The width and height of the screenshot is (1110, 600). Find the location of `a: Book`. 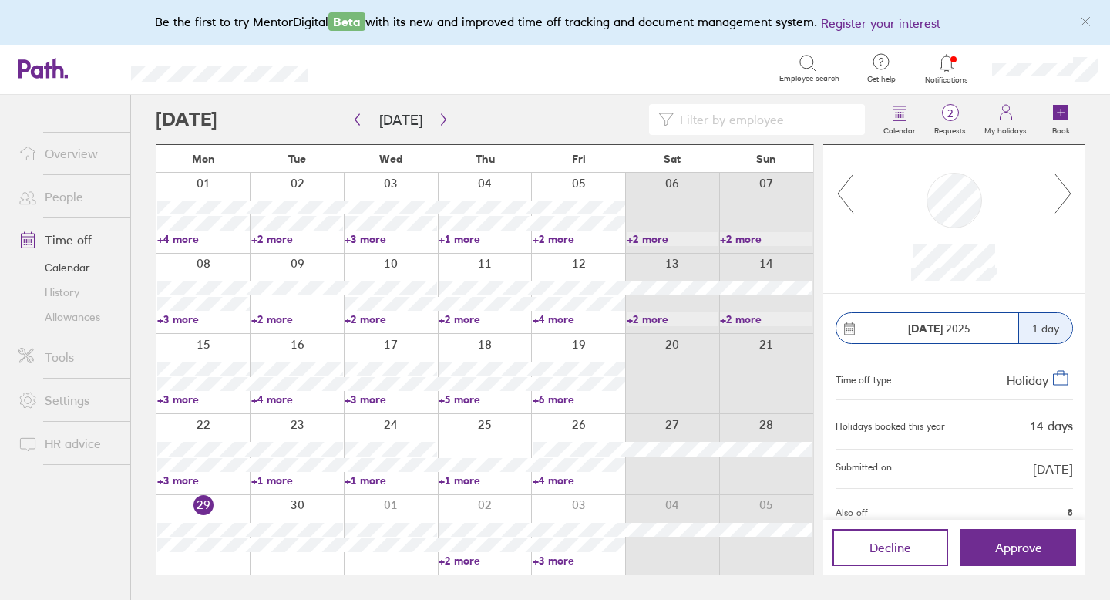

a: Book is located at coordinates (1060, 119).